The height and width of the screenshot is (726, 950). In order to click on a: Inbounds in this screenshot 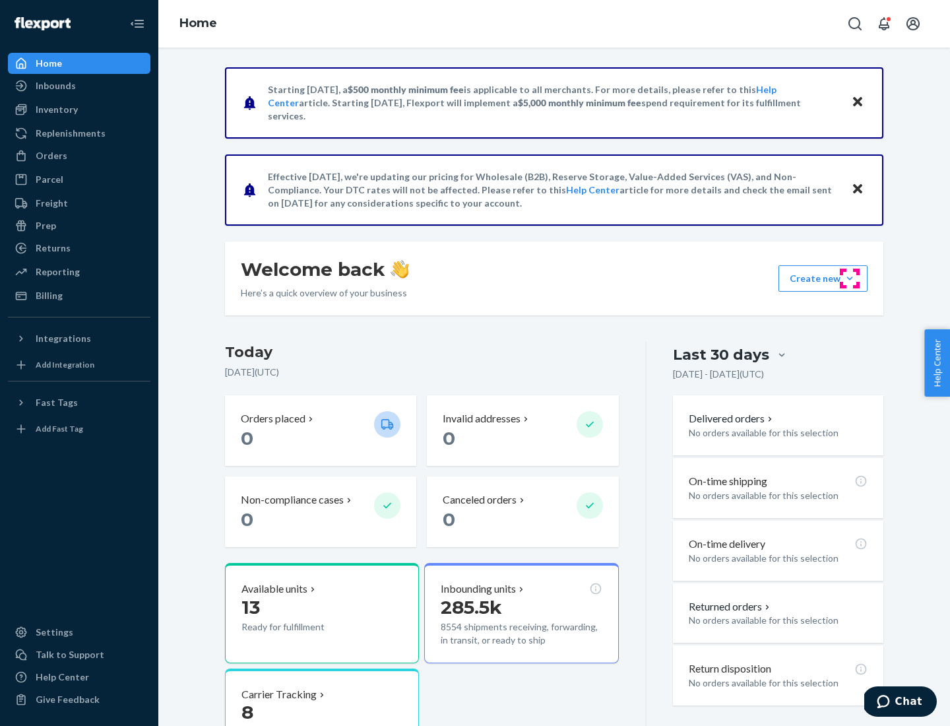, I will do `click(79, 86)`.